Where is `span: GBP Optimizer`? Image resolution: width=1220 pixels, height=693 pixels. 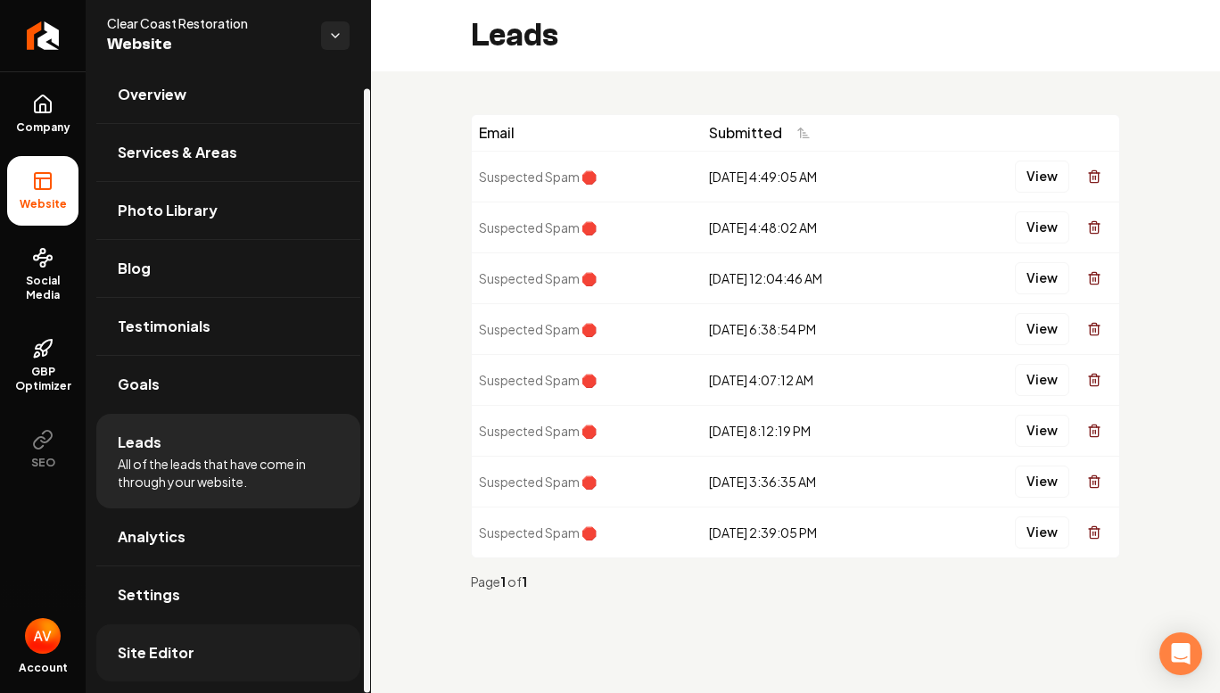
span: GBP Optimizer is located at coordinates (43, 379).